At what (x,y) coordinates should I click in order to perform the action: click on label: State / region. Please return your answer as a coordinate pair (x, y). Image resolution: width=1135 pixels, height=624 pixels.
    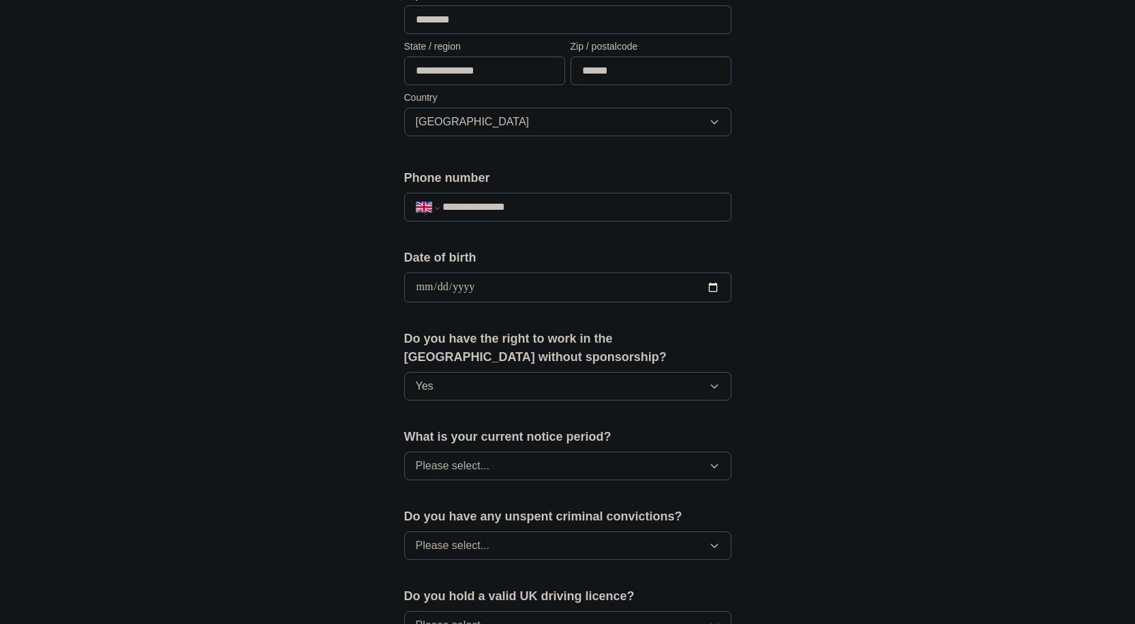
    Looking at the image, I should click on (485, 46).